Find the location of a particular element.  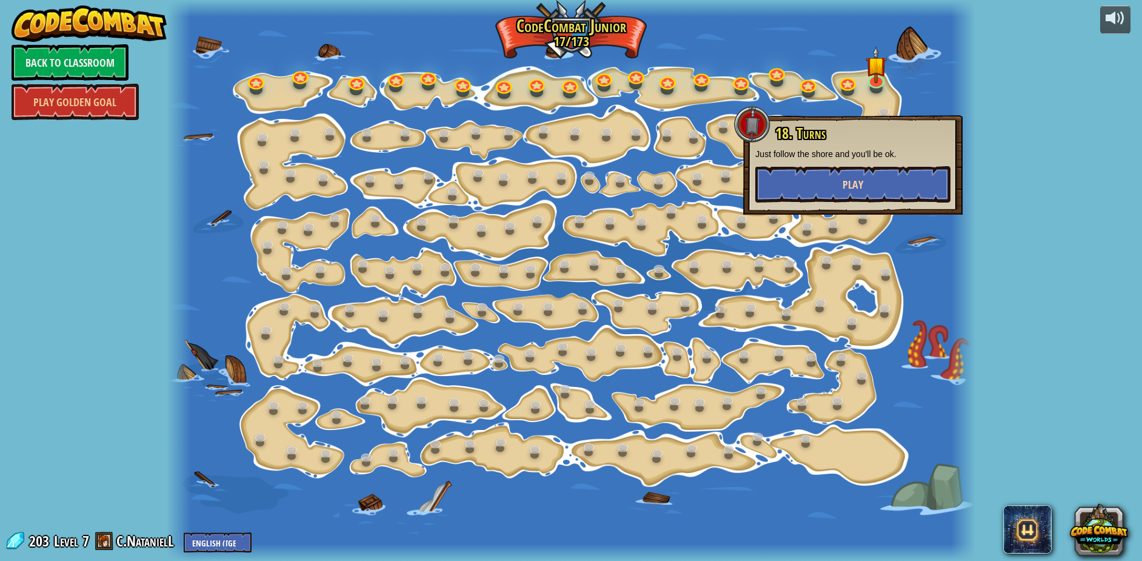

span: 18. Turns is located at coordinates (800, 133).